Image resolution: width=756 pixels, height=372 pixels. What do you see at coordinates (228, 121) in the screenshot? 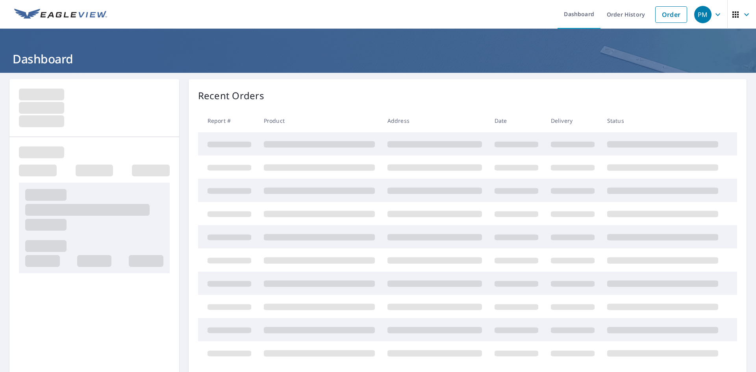
I see `th: Report #` at bounding box center [228, 121].